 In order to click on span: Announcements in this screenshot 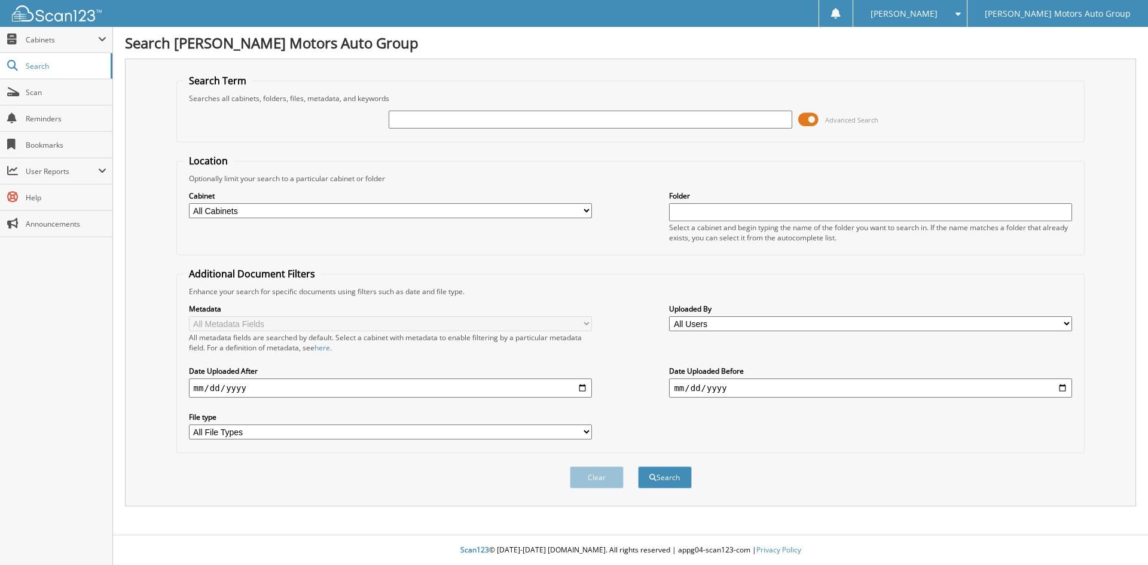, I will do `click(66, 224)`.